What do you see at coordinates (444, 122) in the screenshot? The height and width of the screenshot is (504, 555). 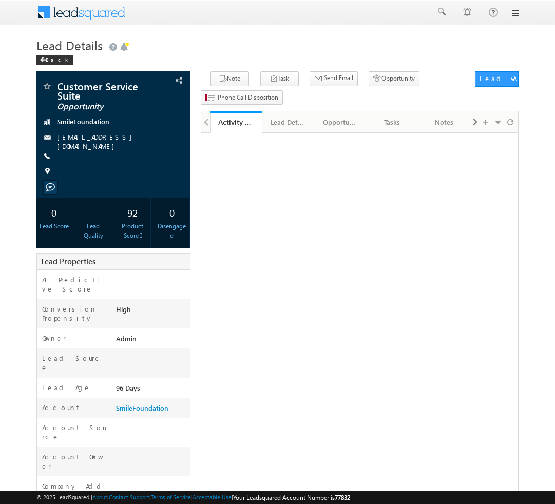 I see `div: Notes` at bounding box center [444, 122].